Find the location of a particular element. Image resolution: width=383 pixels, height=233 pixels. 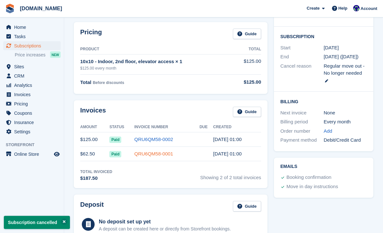

div: Payment method is located at coordinates (302, 141).